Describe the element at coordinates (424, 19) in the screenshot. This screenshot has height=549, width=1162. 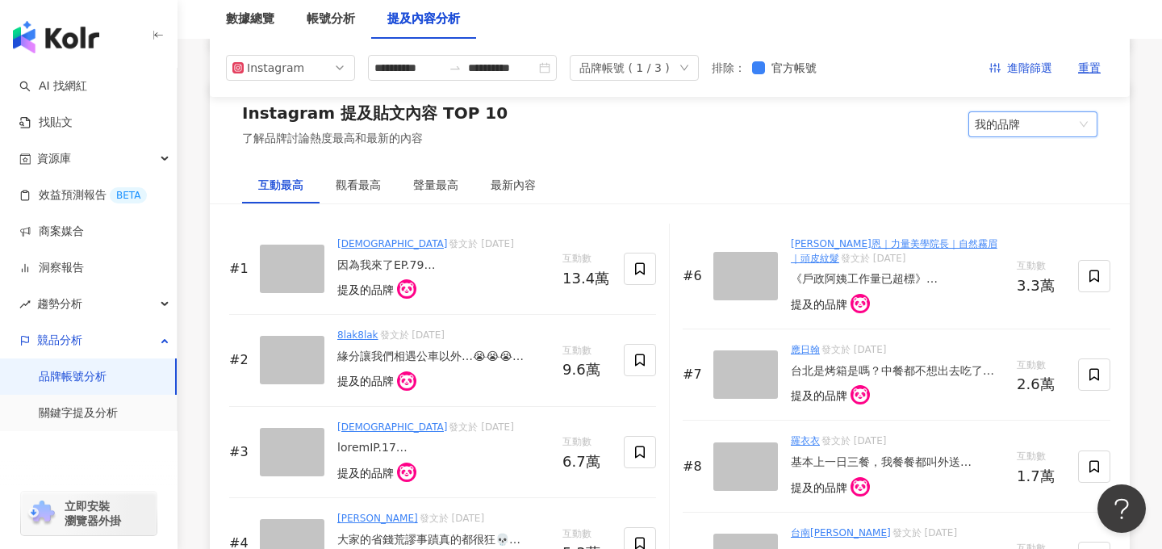
I see `div: 提及內容分析` at that location.